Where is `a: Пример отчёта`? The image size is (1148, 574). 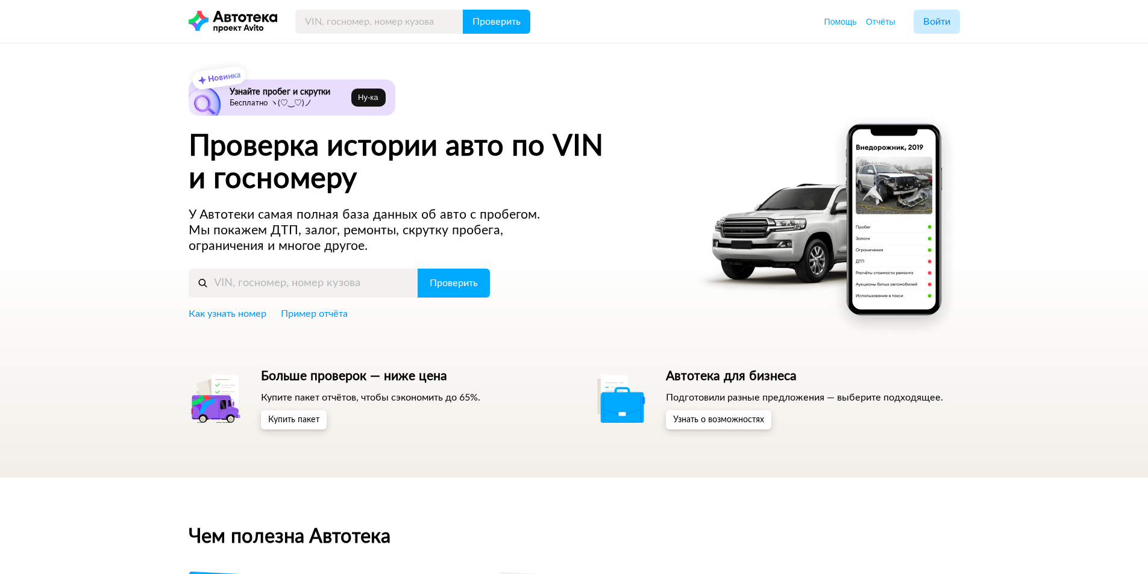 a: Пример отчёта is located at coordinates (314, 314).